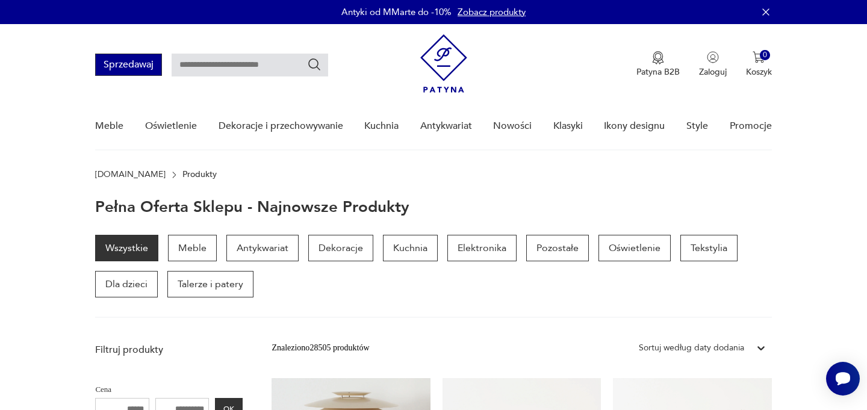 This screenshot has width=867, height=410. Describe the element at coordinates (491, 12) in the screenshot. I see `a: Zobacz produkty` at that location.